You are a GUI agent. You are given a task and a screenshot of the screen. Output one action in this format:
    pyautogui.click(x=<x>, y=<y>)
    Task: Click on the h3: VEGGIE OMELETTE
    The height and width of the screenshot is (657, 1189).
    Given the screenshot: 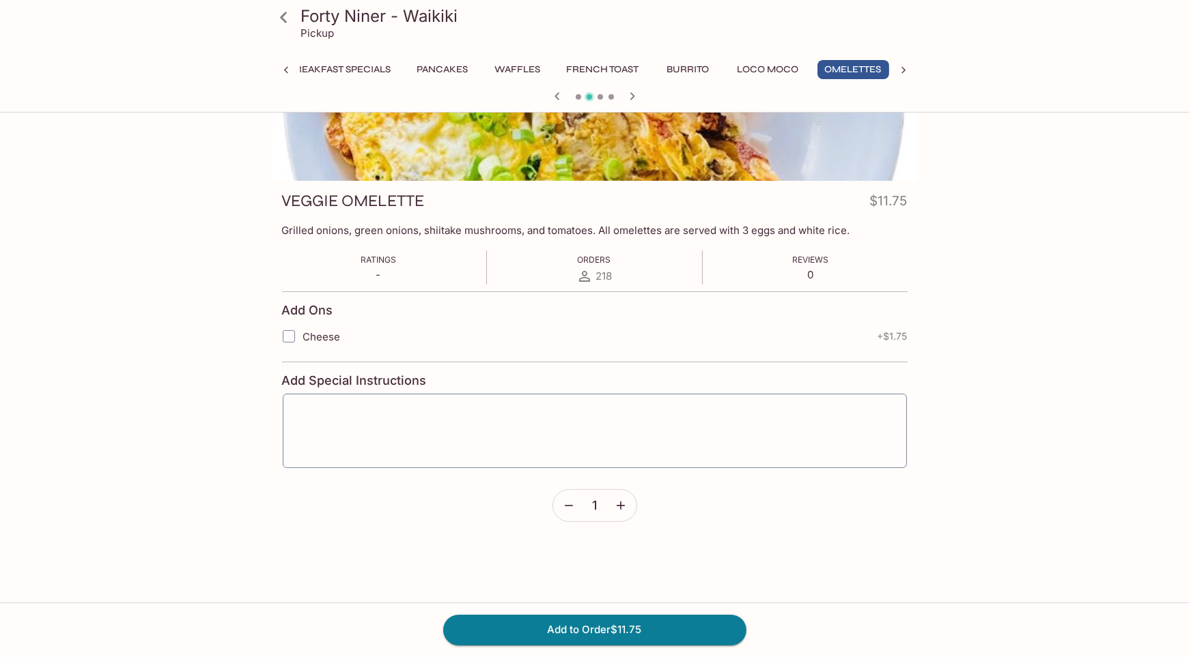 What is the action you would take?
    pyautogui.click(x=353, y=201)
    